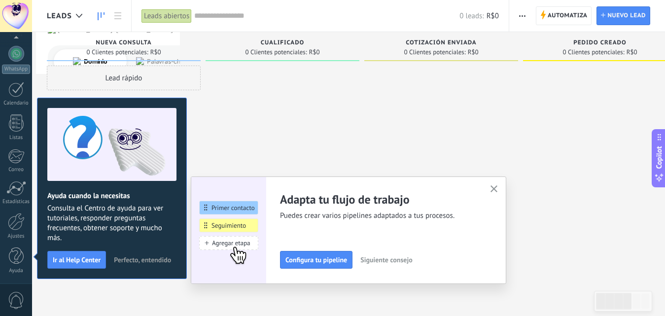  Describe the element at coordinates (379, 216) in the screenshot. I see `span: Puedes crear varios pipelines adaptados a tus procesos.` at that location.